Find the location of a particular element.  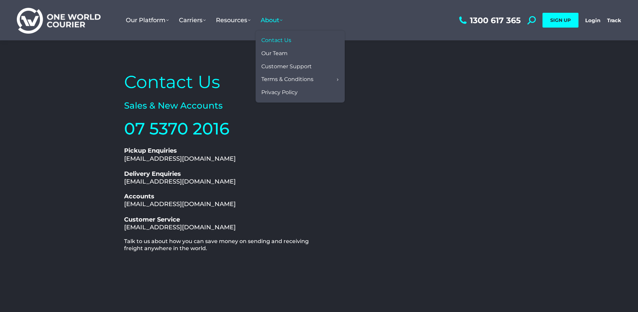

span: Our Platform is located at coordinates (147, 20).